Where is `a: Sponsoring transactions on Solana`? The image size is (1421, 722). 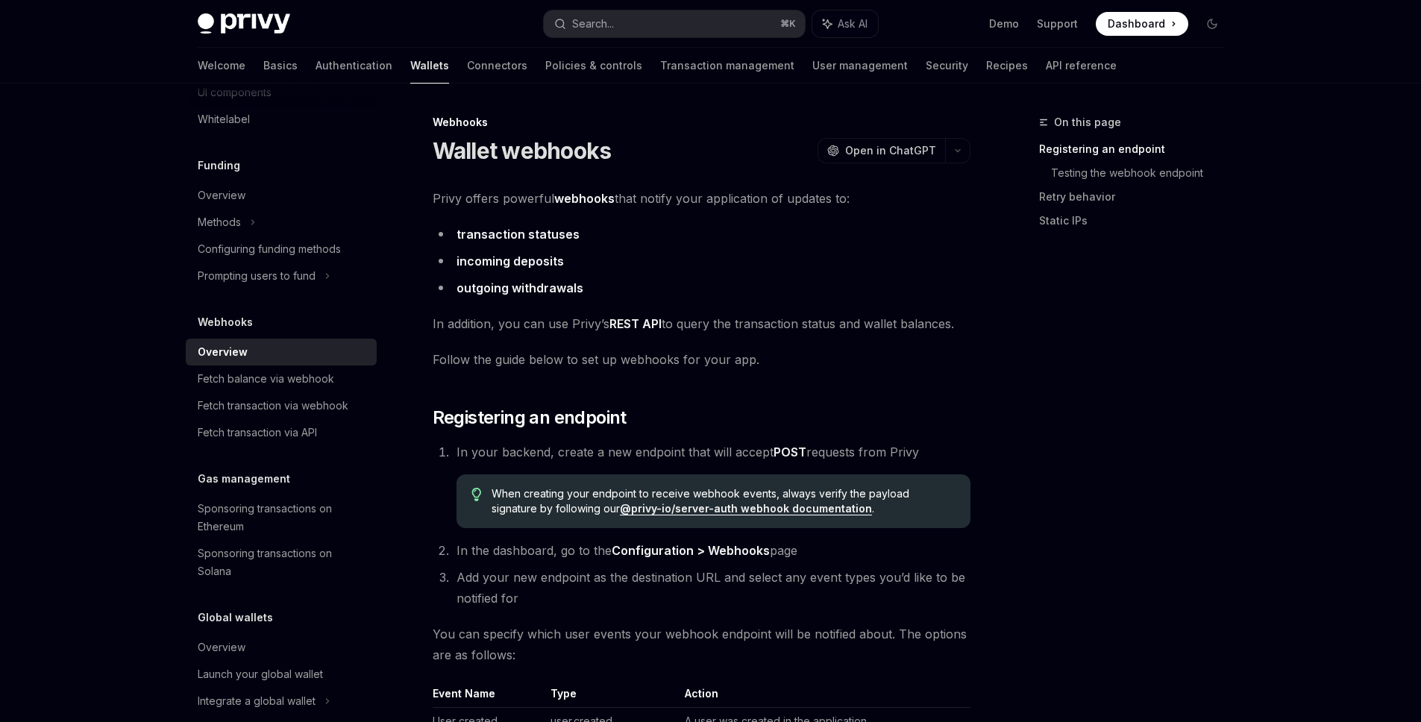
a: Sponsoring transactions on Solana is located at coordinates (281, 563).